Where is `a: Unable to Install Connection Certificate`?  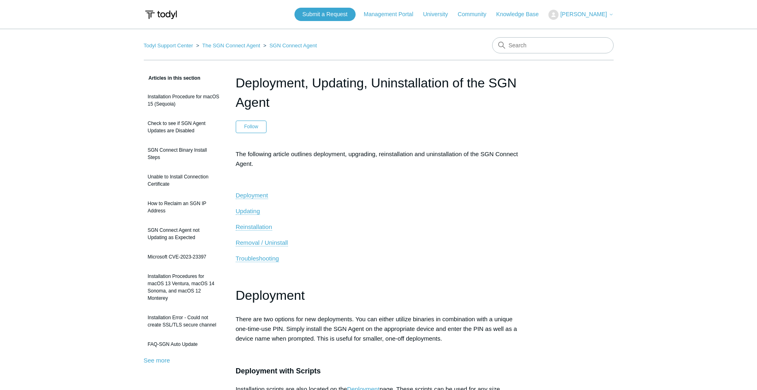 a: Unable to Install Connection Certificate is located at coordinates (183, 181).